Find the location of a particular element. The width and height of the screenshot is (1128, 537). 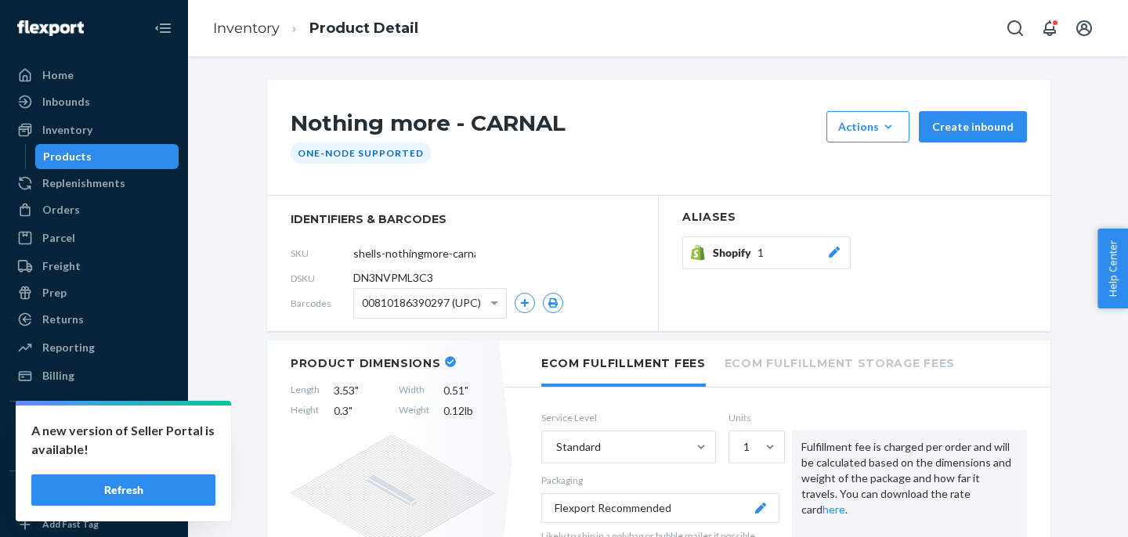

div: Add Fast Tag is located at coordinates (70, 524).